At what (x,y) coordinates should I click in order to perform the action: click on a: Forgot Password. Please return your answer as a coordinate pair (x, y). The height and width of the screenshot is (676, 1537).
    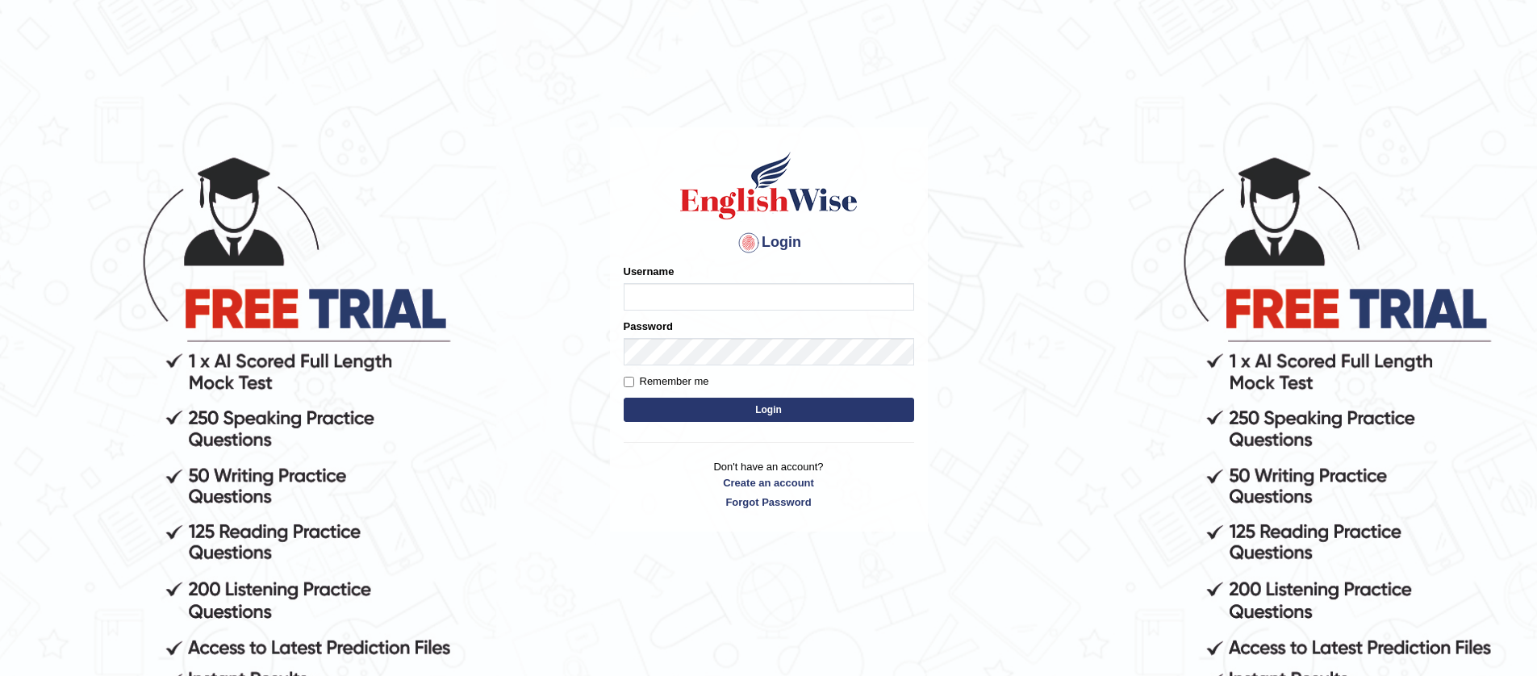
    Looking at the image, I should click on (769, 502).